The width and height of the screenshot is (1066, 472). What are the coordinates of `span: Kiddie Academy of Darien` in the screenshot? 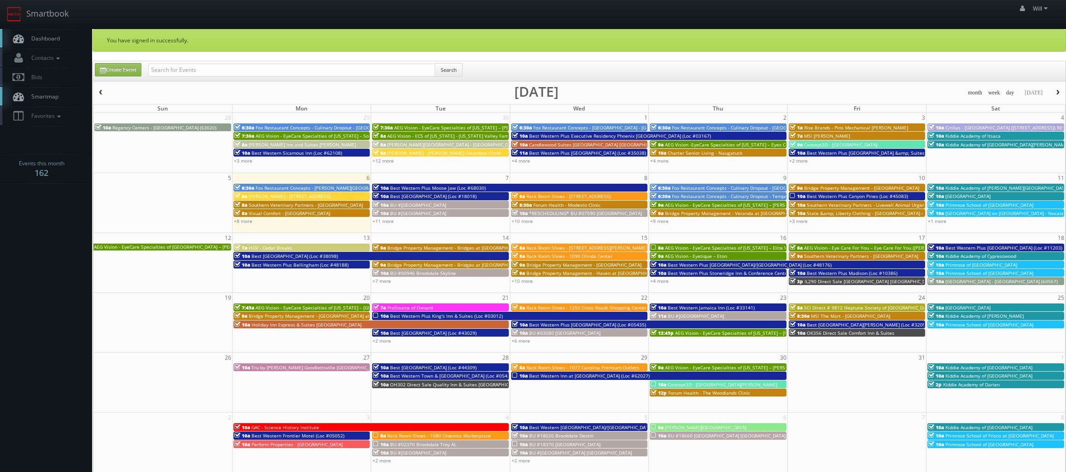 It's located at (971, 385).